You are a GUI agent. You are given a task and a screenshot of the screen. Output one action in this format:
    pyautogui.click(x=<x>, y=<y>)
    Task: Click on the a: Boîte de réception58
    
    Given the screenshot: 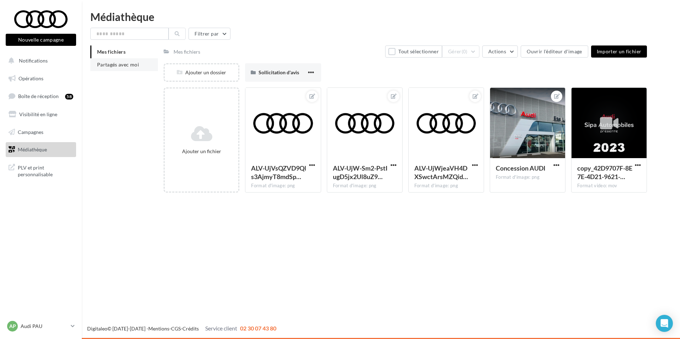 What is the action you would take?
    pyautogui.click(x=41, y=96)
    